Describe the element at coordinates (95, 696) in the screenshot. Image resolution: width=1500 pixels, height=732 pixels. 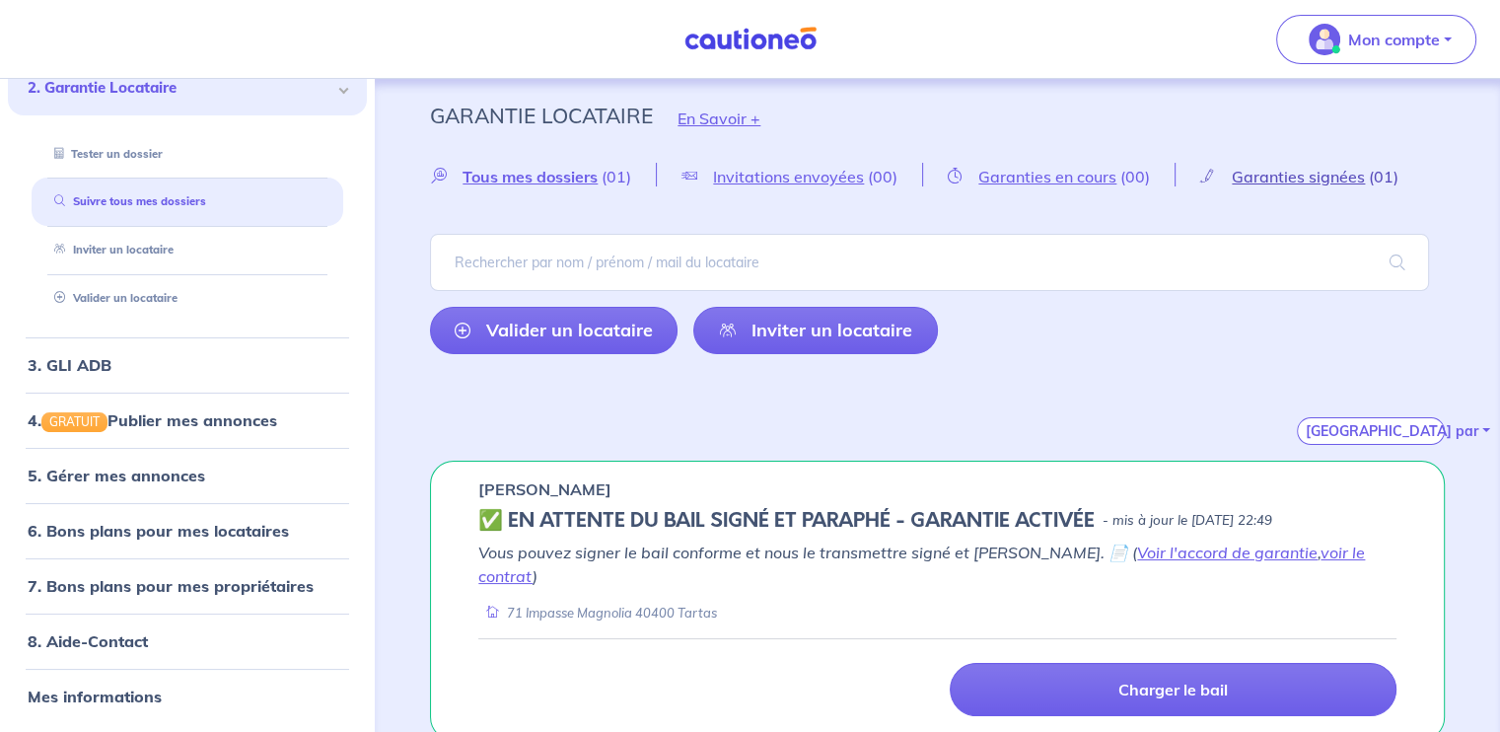
I see `a: Mes informations` at that location.